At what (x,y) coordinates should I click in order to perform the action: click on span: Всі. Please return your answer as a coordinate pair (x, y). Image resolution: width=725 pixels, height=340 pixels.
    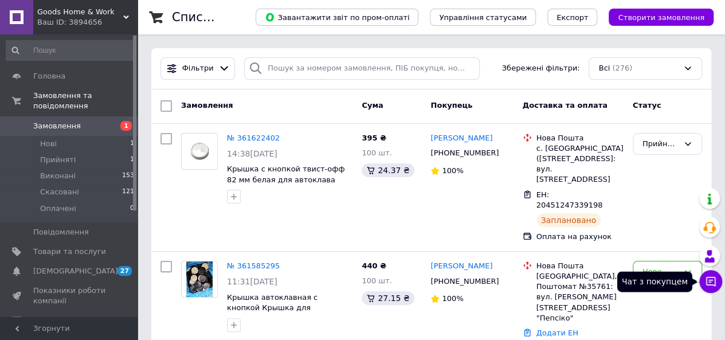
    Looking at the image, I should click on (604, 68).